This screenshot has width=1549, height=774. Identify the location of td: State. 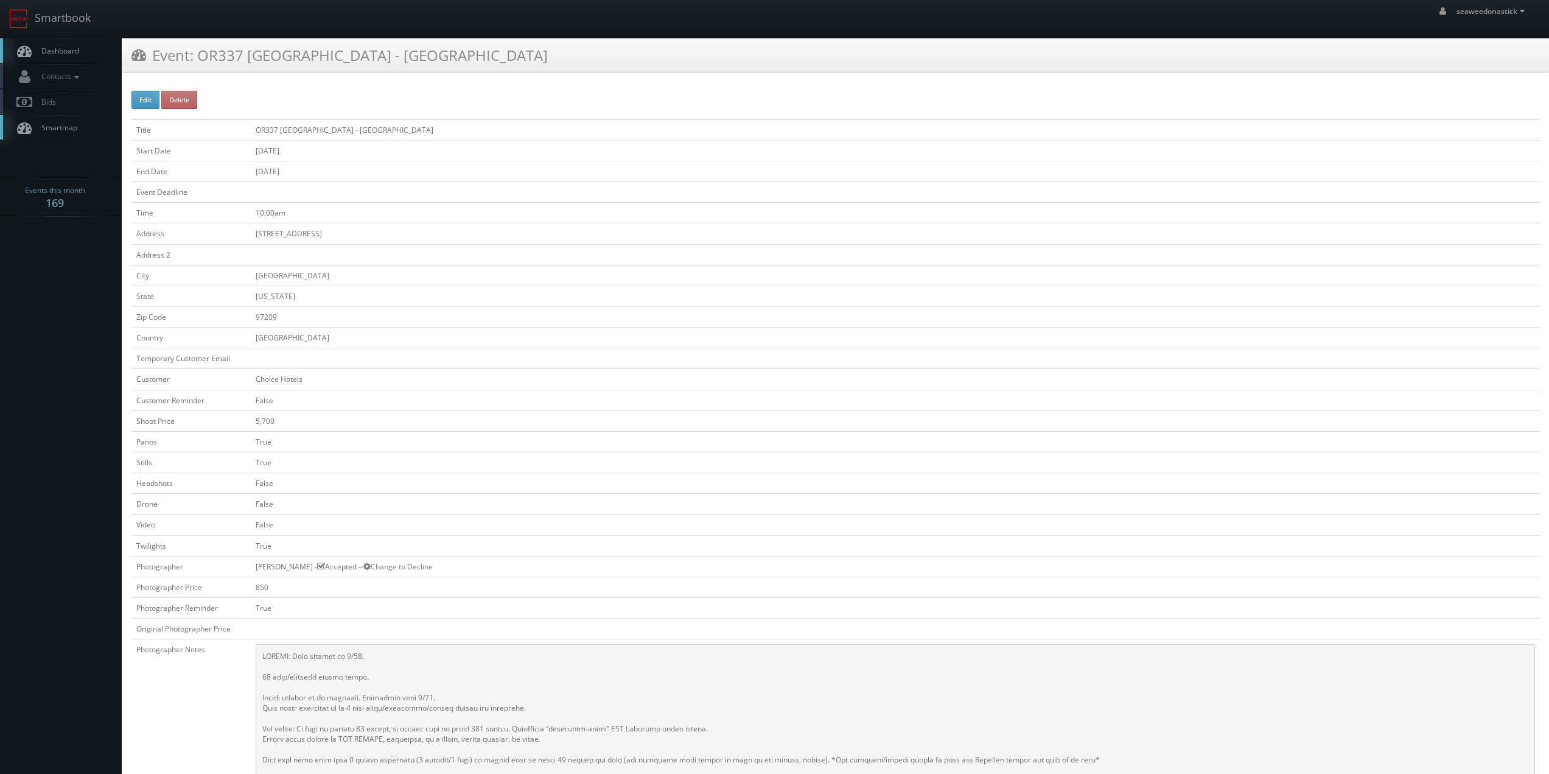
(191, 296).